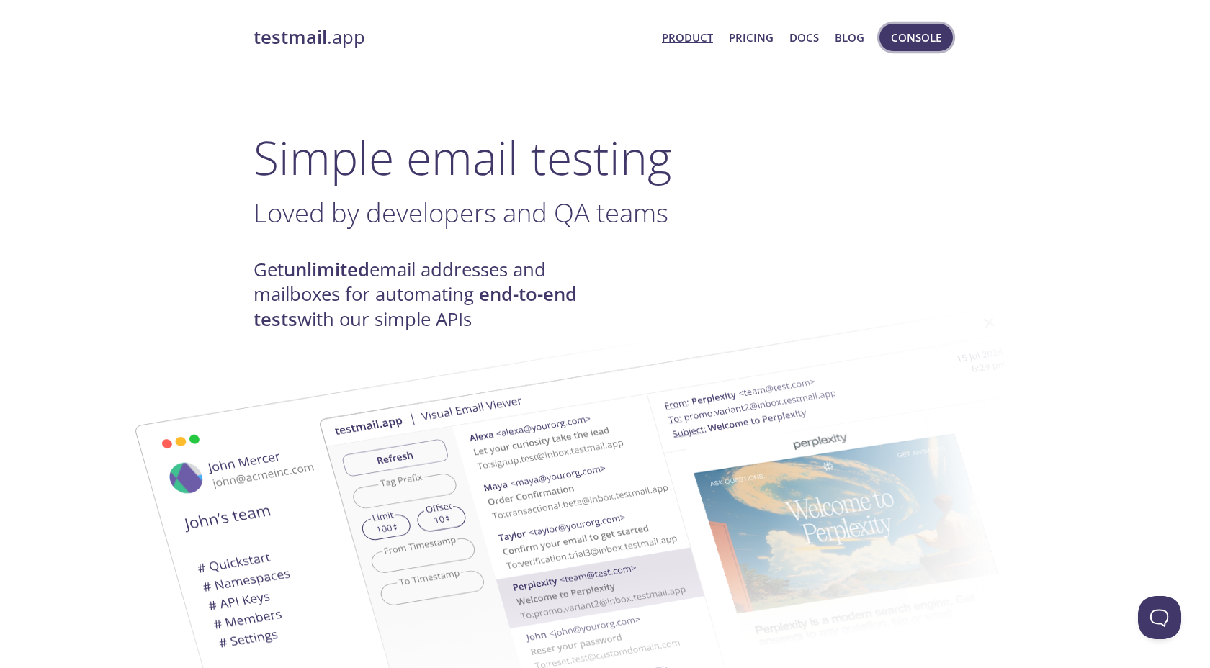 The image size is (1210, 668). What do you see at coordinates (429, 295) in the screenshot?
I see `h4: Get email addresses and mailboxes for automating with our simple APIs` at bounding box center [429, 295].